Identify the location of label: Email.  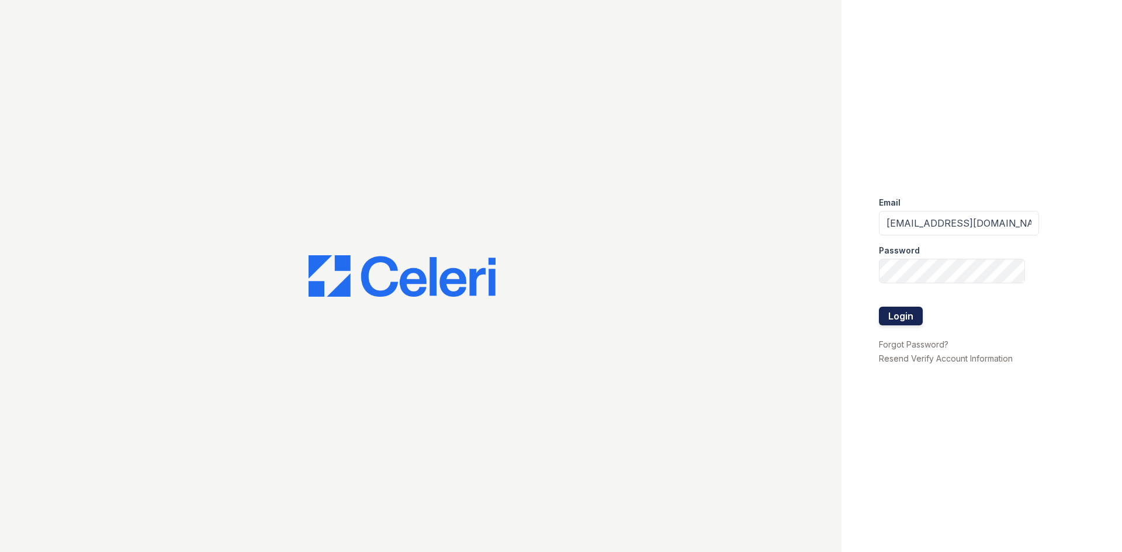
(889, 203).